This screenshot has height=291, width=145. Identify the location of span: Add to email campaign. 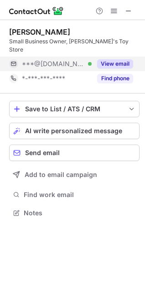
(61, 175).